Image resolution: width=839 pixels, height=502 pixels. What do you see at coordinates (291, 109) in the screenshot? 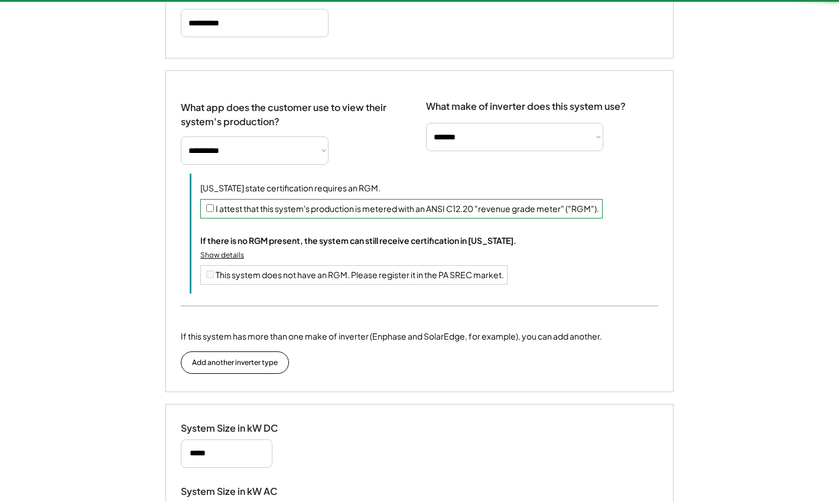
I see `div: What app does the customer use to view their system's production?` at bounding box center [291, 109].